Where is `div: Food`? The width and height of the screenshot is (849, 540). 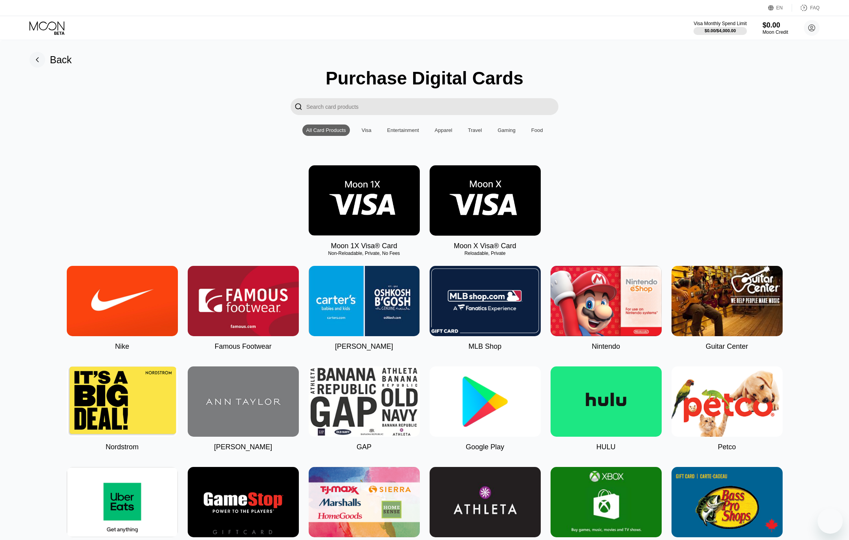 div: Food is located at coordinates (537, 130).